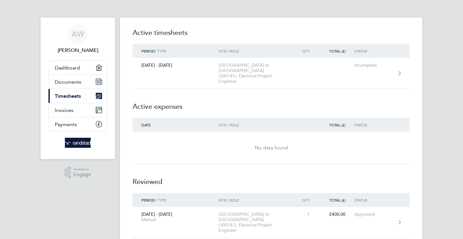 The height and width of the screenshot is (239, 463). What do you see at coordinates (374, 215) in the screenshot?
I see `div: Approved` at bounding box center [374, 215].